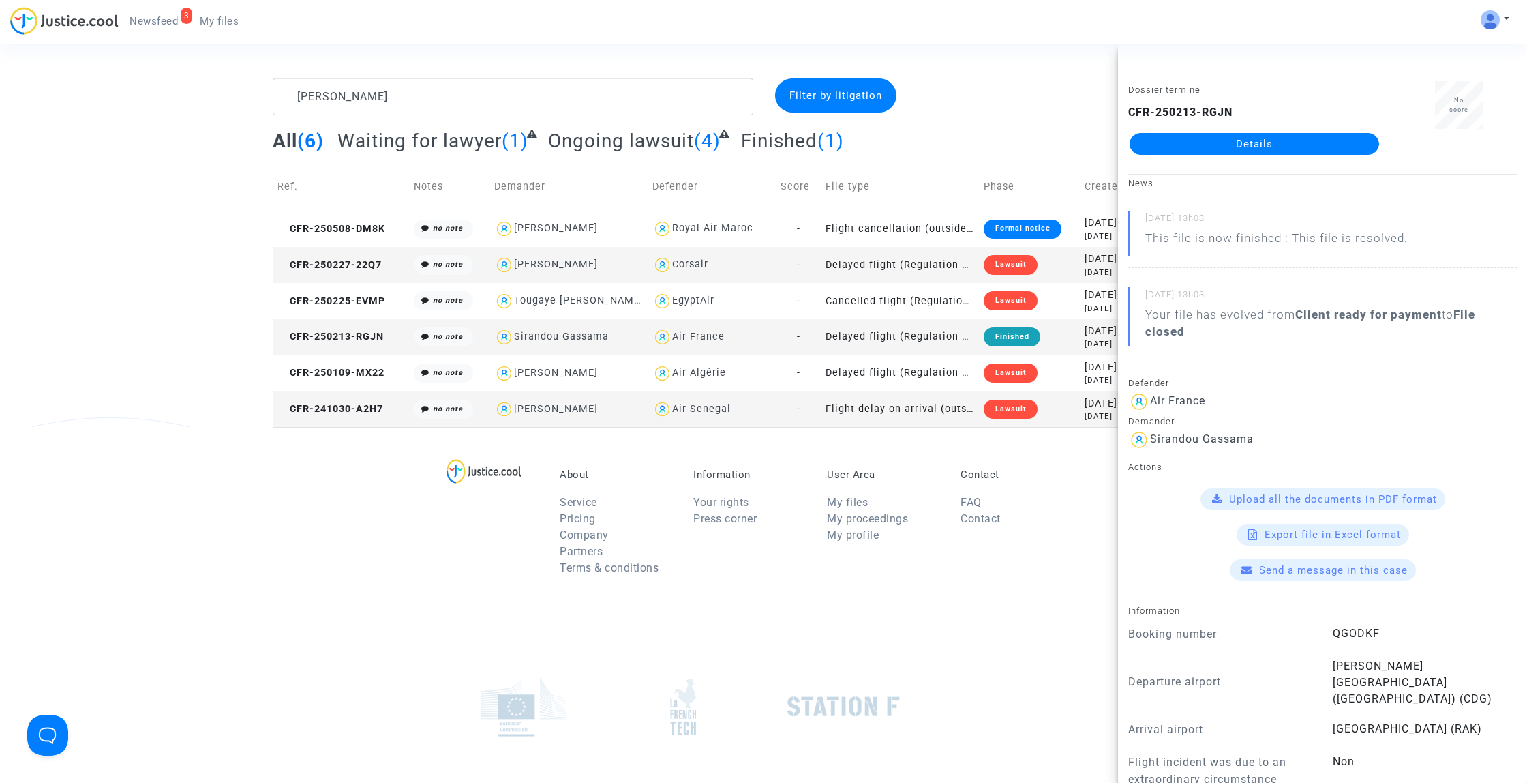 Image resolution: width=1527 pixels, height=783 pixels. Describe the element at coordinates (1254, 144) in the screenshot. I see `a: Details` at that location.